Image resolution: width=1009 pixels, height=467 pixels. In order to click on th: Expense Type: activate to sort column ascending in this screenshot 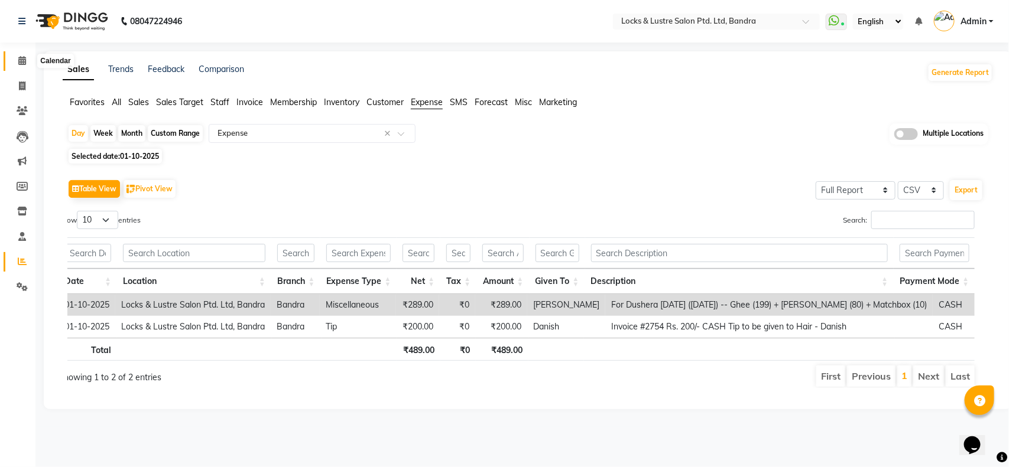, I will do `click(358, 281)`.